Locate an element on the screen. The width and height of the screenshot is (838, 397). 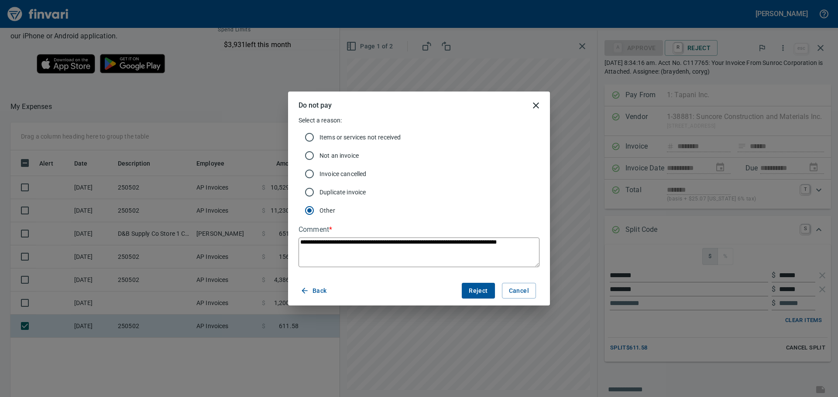
label: Comment is located at coordinates (419, 230).